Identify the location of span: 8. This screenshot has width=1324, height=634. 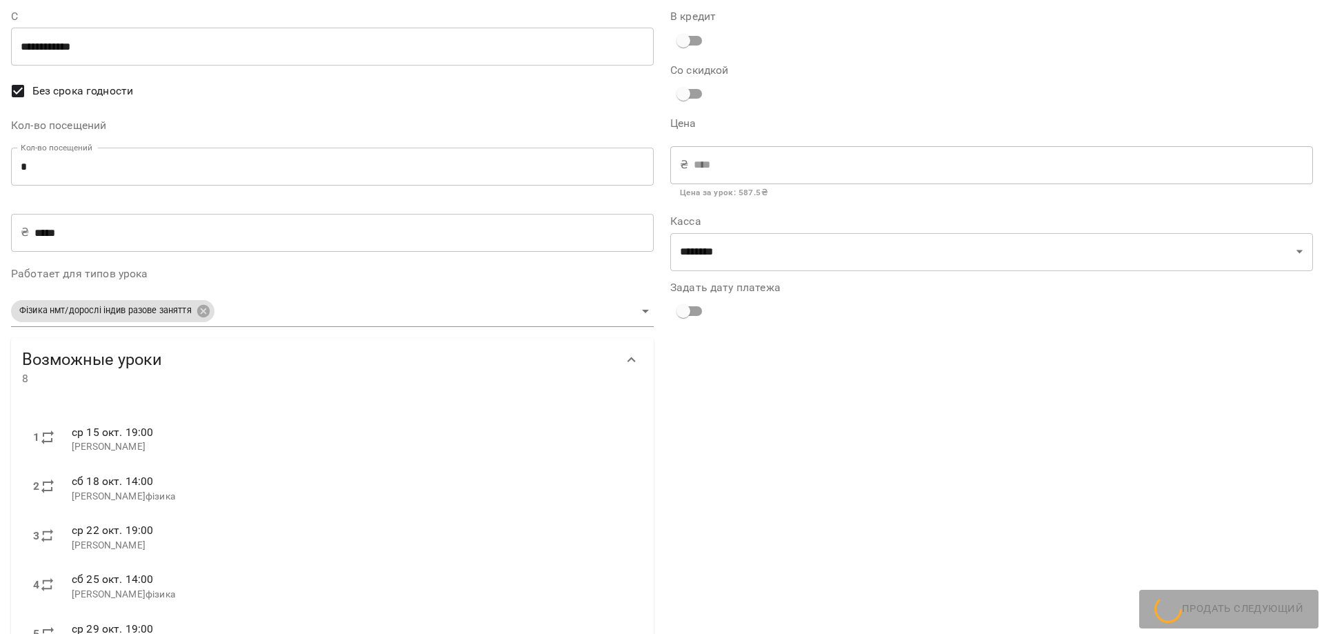
(319, 379).